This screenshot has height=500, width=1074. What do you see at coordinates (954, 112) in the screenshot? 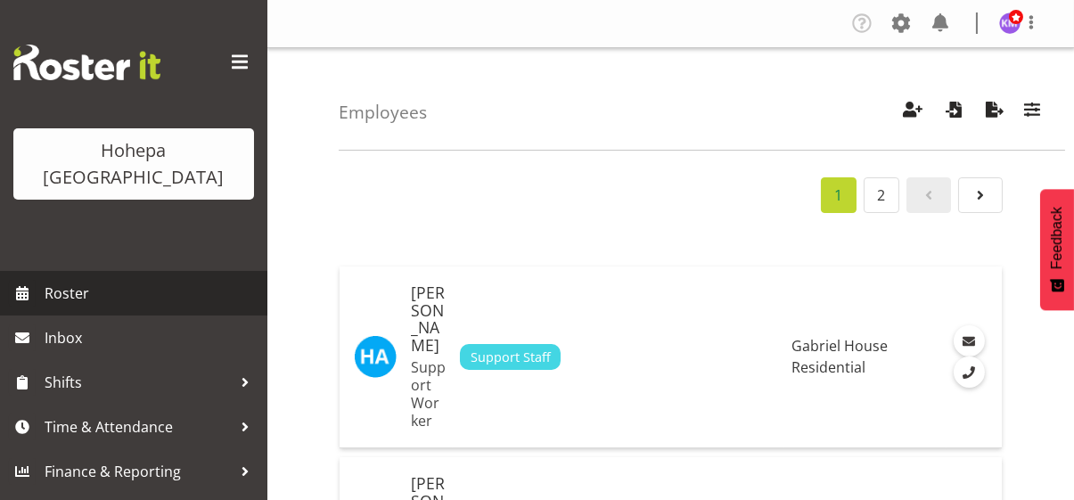
I see `button: Import Employees` at bounding box center [954, 112].